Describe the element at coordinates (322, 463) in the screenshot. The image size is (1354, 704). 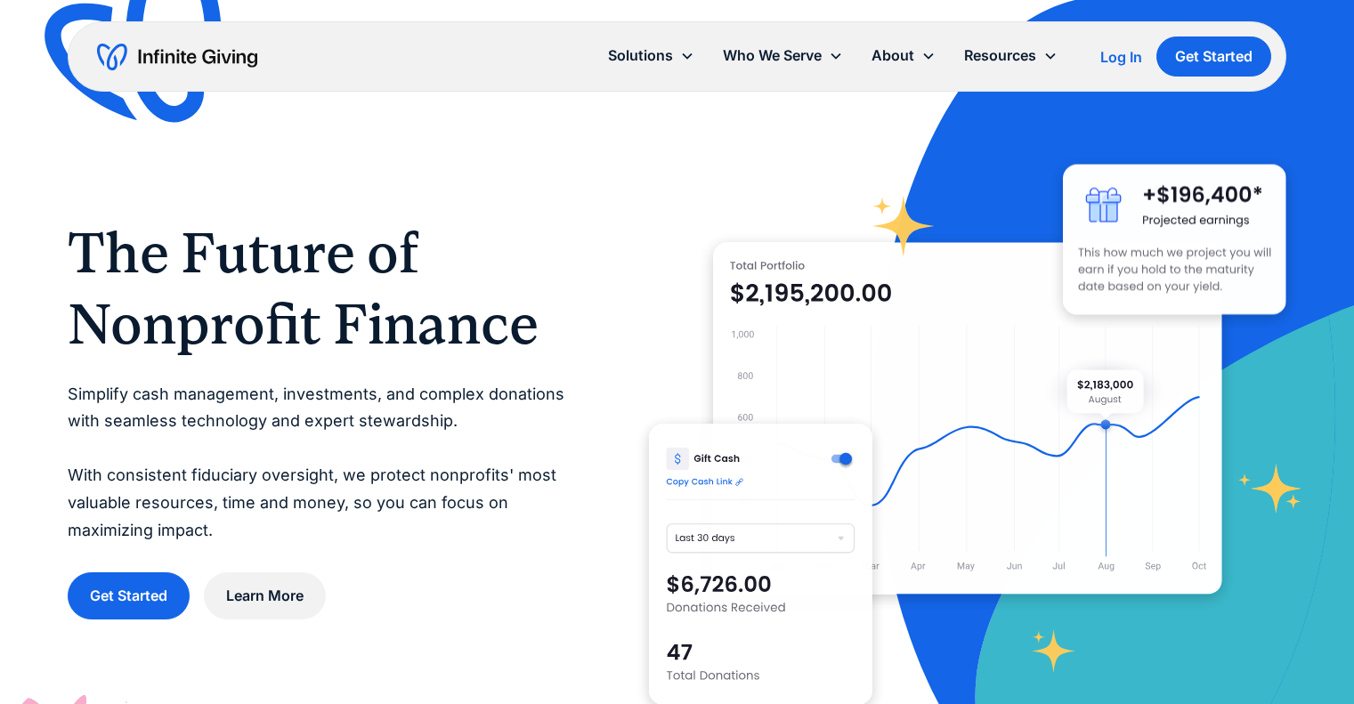
I see `p: Simplify cash management, investments, and complex donations with seamless technology and expert ...` at that location.